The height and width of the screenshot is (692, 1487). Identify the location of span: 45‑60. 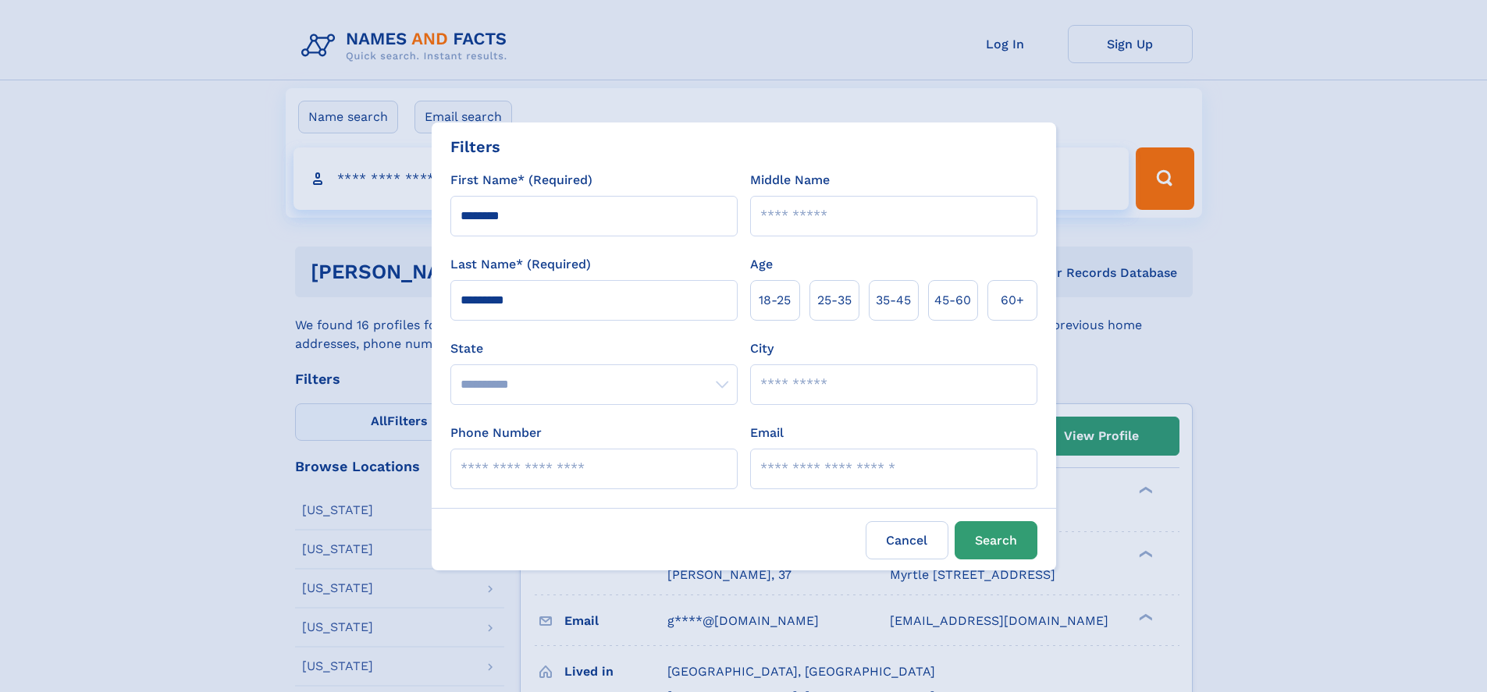
(952, 300).